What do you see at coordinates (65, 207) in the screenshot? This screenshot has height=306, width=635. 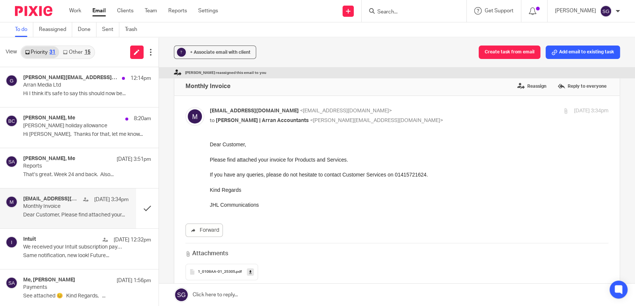 I see `p: Monthly Invoice` at bounding box center [65, 207].